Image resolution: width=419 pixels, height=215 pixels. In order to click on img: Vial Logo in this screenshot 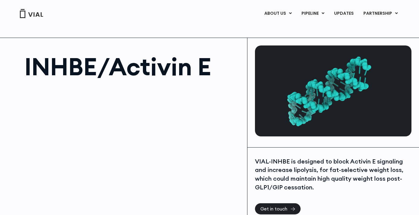, I will do `click(31, 14)`.